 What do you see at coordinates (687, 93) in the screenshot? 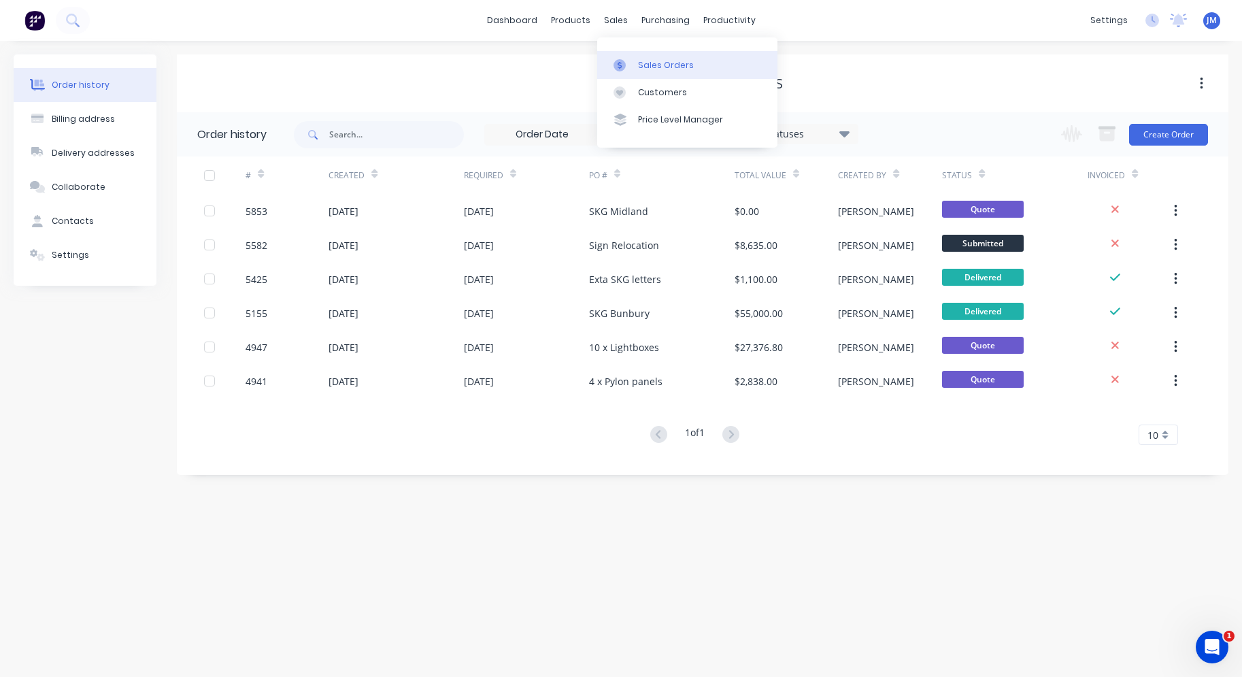
I see `a: Customers` at bounding box center [687, 93].